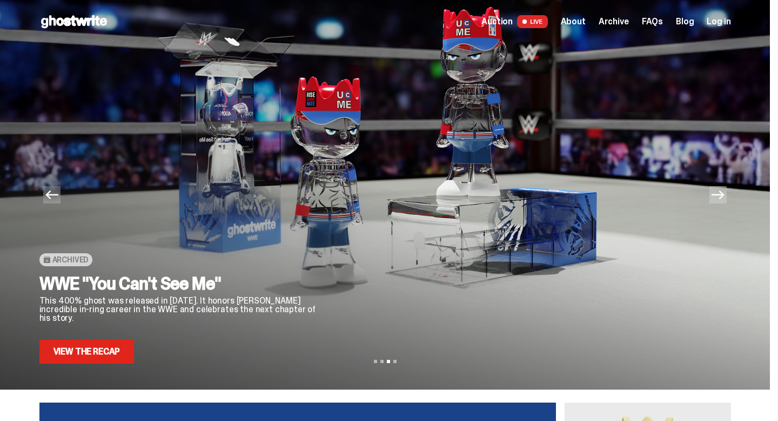  Describe the element at coordinates (652, 22) in the screenshot. I see `a: FAQs` at that location.